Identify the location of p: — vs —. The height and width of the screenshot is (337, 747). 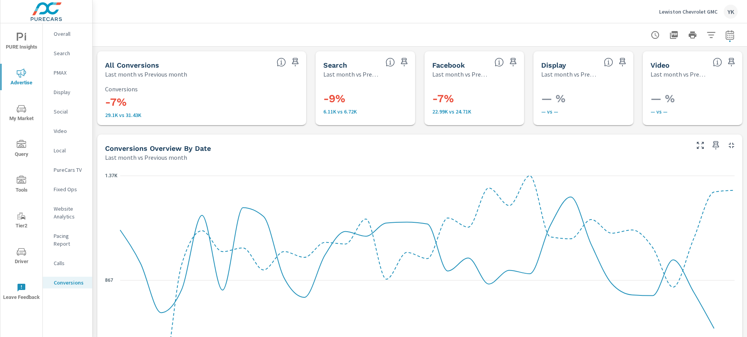
(593, 112).